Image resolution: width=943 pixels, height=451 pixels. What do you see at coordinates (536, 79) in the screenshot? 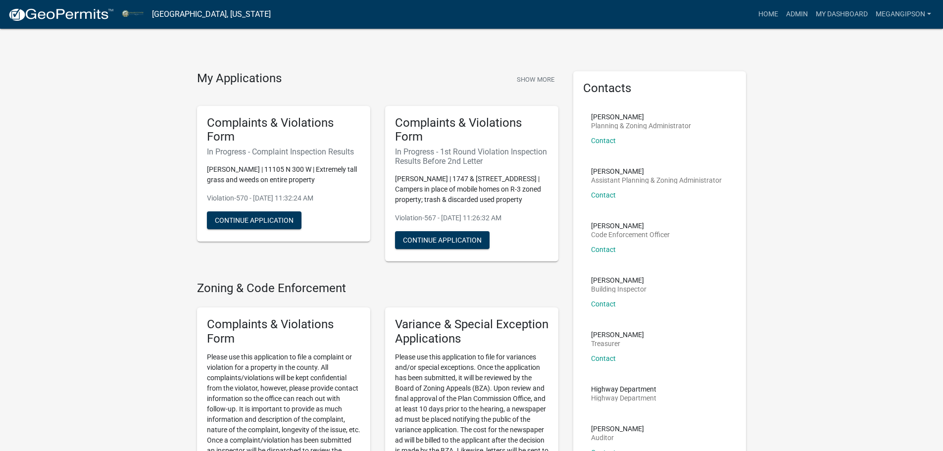
I see `button: Show More` at bounding box center [536, 79].